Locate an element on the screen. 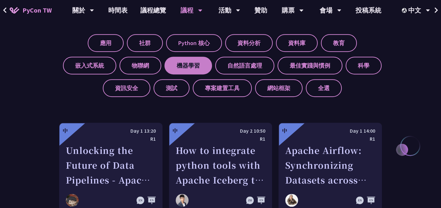 This screenshot has width=441, height=208. div: Apache Airflow: Synchronizing Datasets across Multiple instances is located at coordinates (330, 165).